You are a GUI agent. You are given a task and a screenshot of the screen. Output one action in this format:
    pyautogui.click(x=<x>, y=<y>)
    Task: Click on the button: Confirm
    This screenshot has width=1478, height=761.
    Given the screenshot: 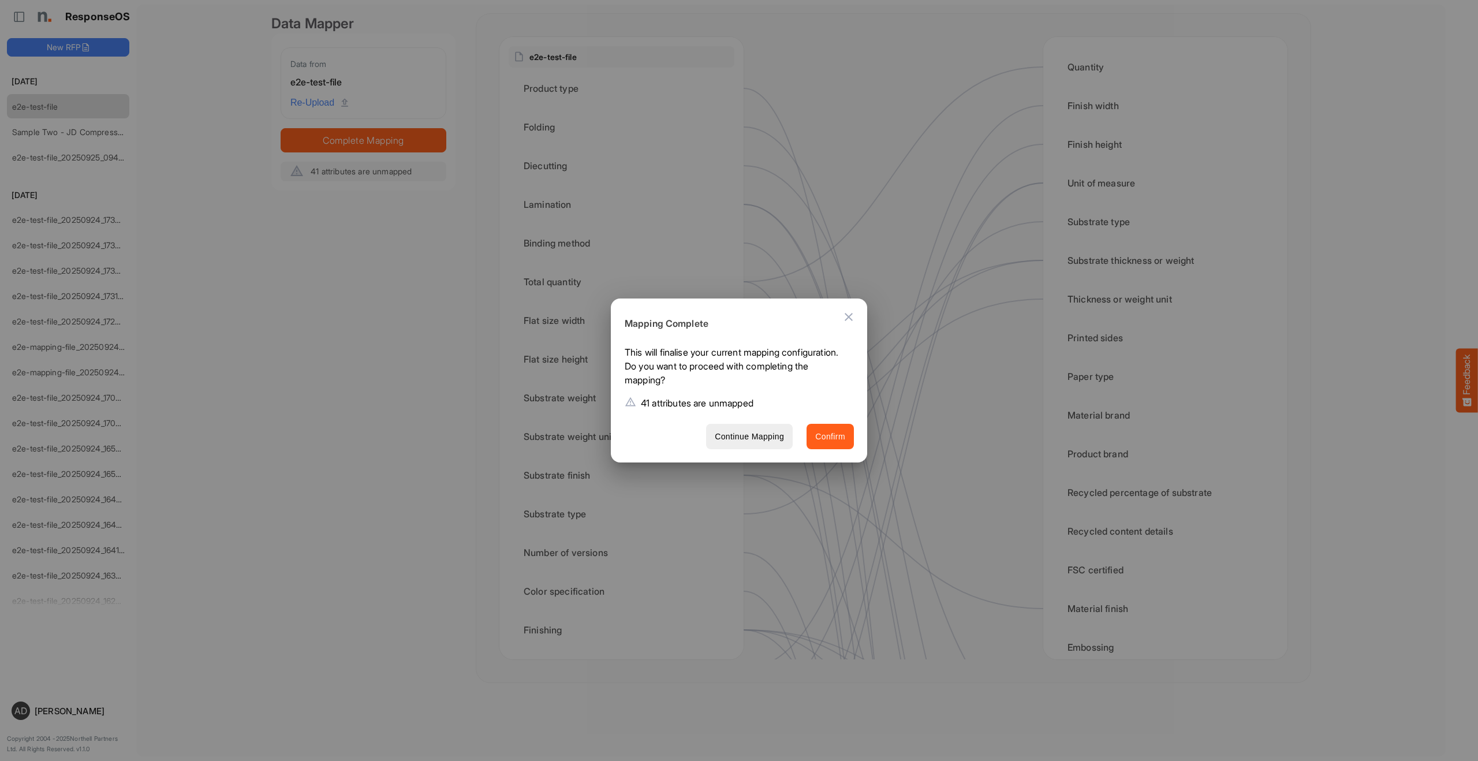 What is the action you would take?
    pyautogui.click(x=830, y=436)
    